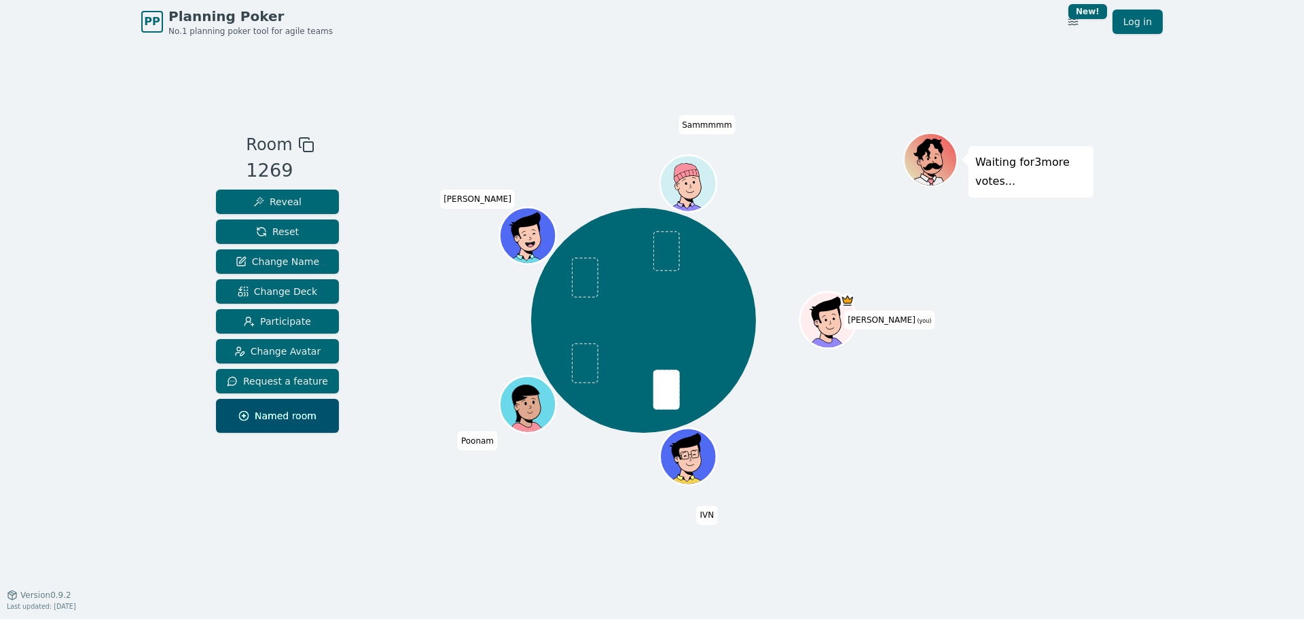 The image size is (1304, 619). What do you see at coordinates (251, 31) in the screenshot?
I see `span: No.1 planning poker tool for agile teams` at bounding box center [251, 31].